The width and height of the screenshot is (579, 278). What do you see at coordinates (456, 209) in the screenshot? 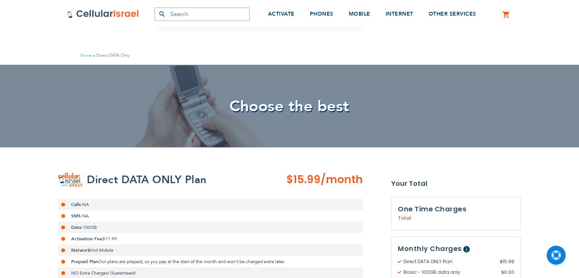
I see `h3: One Time Charges` at bounding box center [456, 209].